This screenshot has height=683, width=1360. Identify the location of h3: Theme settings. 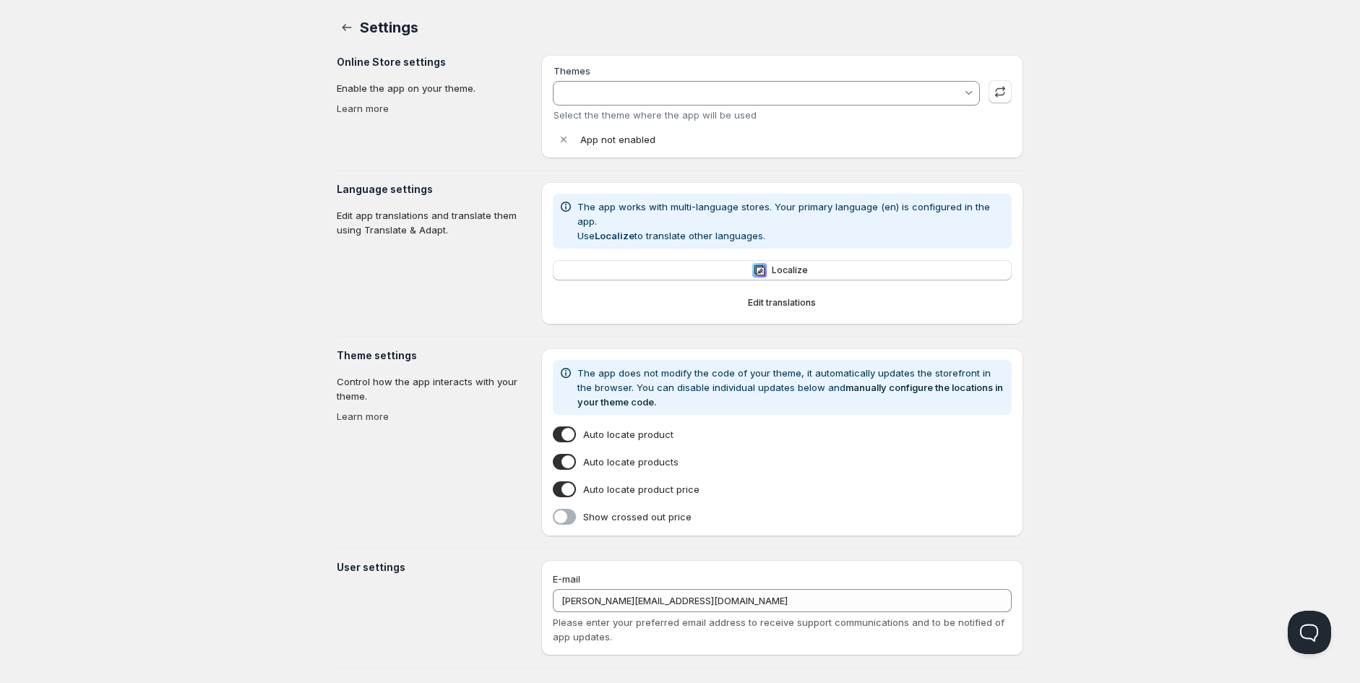
(433, 356).